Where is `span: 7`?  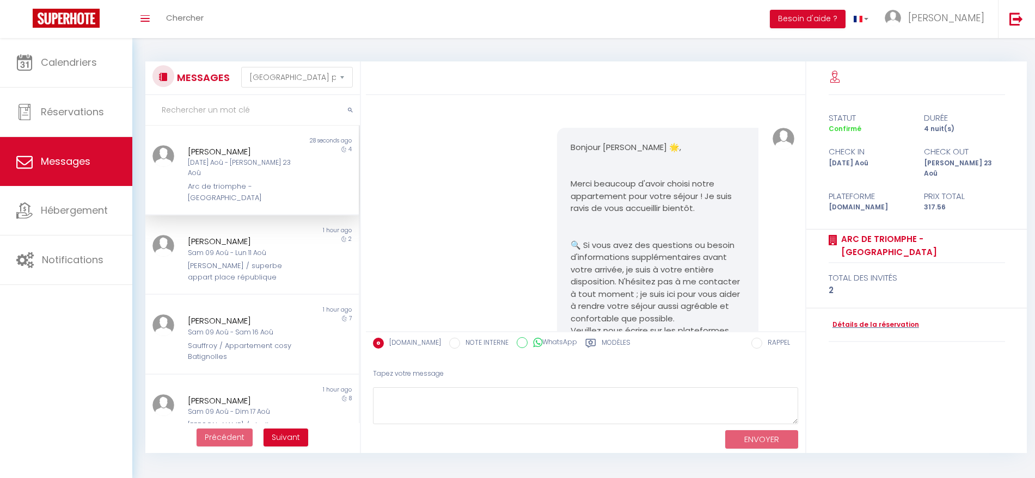 span: 7 is located at coordinates (350, 318).